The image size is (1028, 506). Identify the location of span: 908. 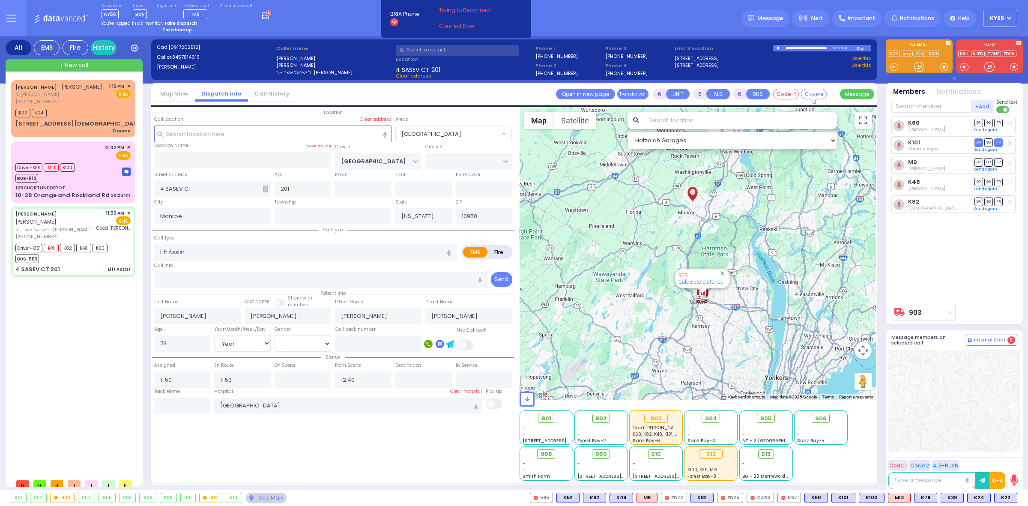
(546, 454).